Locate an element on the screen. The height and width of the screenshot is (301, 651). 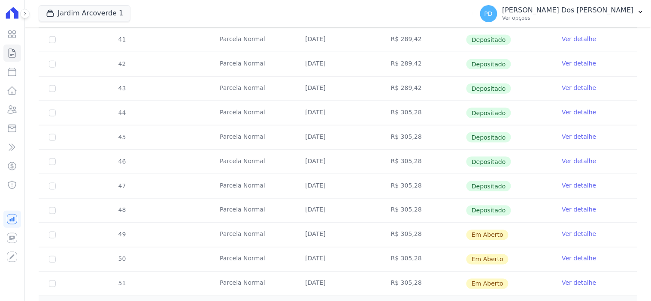
span: 48 is located at coordinates (122, 211).